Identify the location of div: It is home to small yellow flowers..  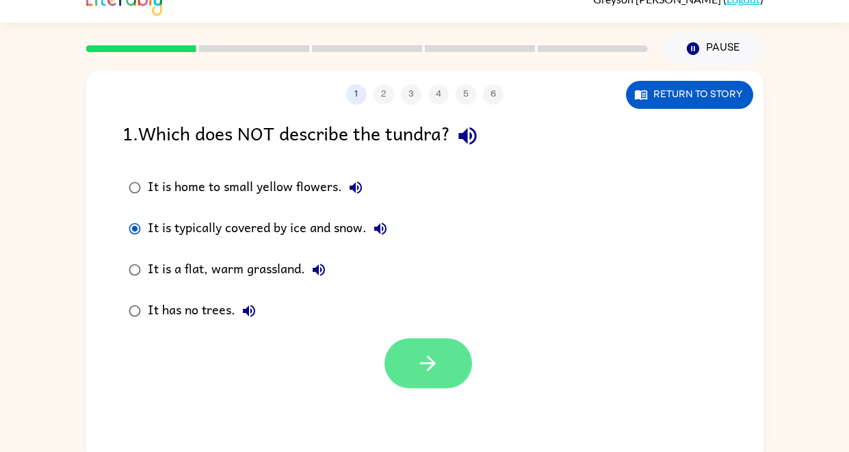
(259, 187).